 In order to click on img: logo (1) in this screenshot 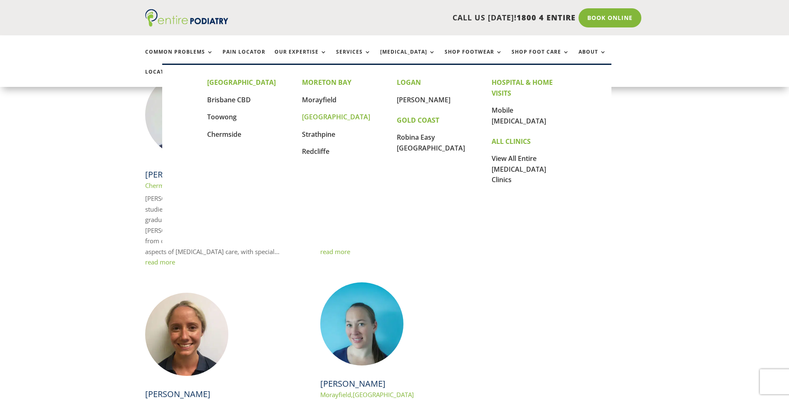, I will do `click(187, 18)`.